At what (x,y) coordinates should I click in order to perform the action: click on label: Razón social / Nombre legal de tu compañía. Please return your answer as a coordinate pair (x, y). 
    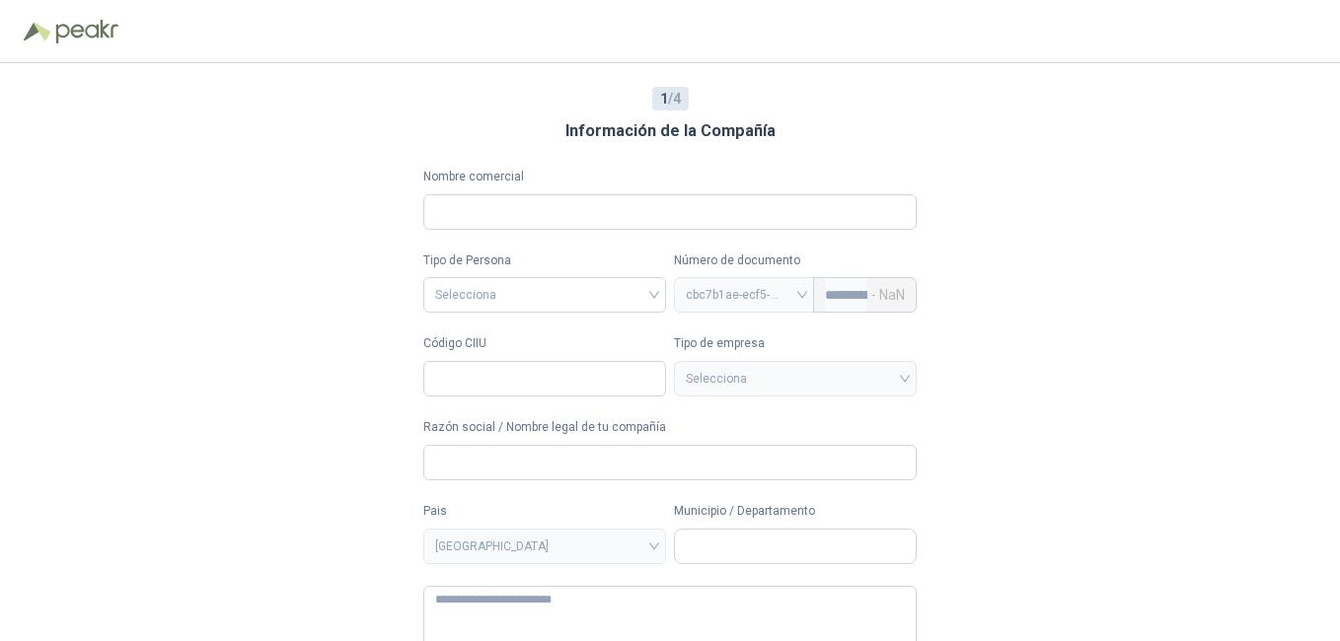
    Looking at the image, I should click on (670, 427).